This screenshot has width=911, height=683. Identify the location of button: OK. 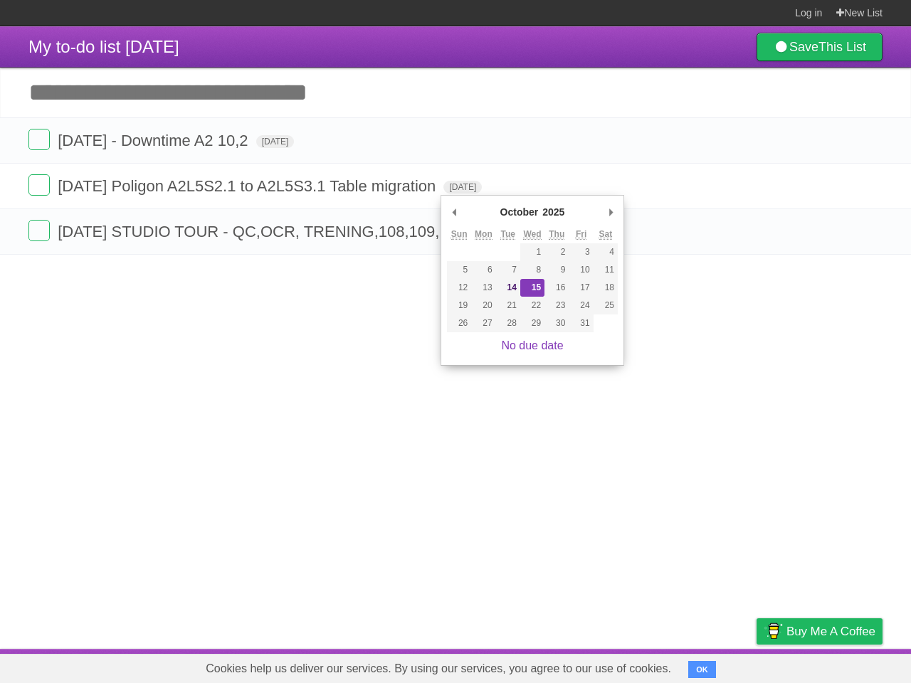
(701, 669).